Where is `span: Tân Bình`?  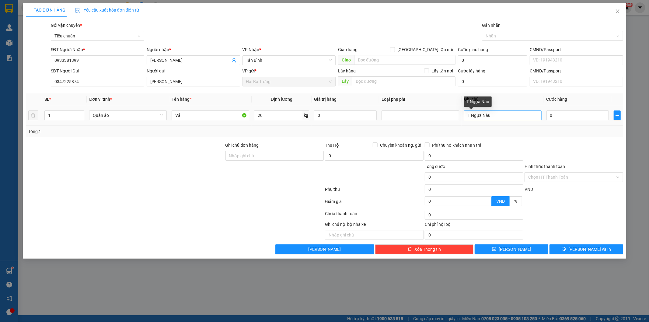 span: Tân Bình is located at coordinates (289, 60).